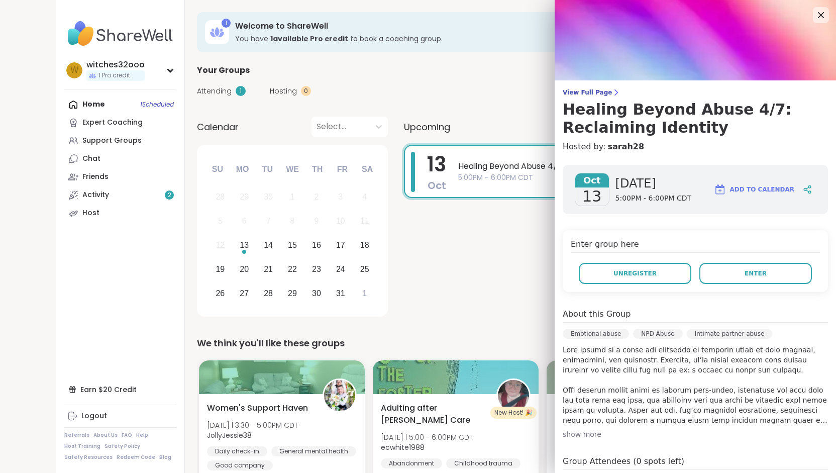  I want to click on div: 29, so click(292, 293).